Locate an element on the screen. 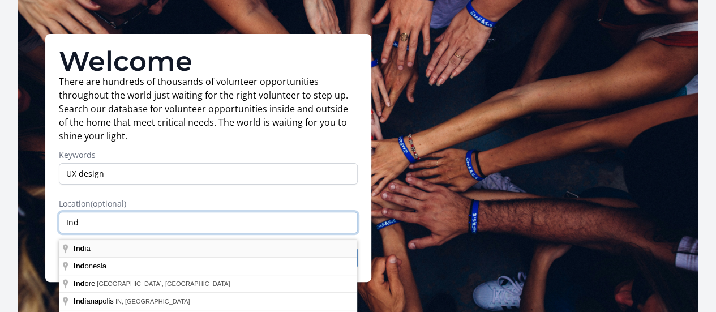 This screenshot has height=312, width=716. input: Enter a location is located at coordinates (208, 222).